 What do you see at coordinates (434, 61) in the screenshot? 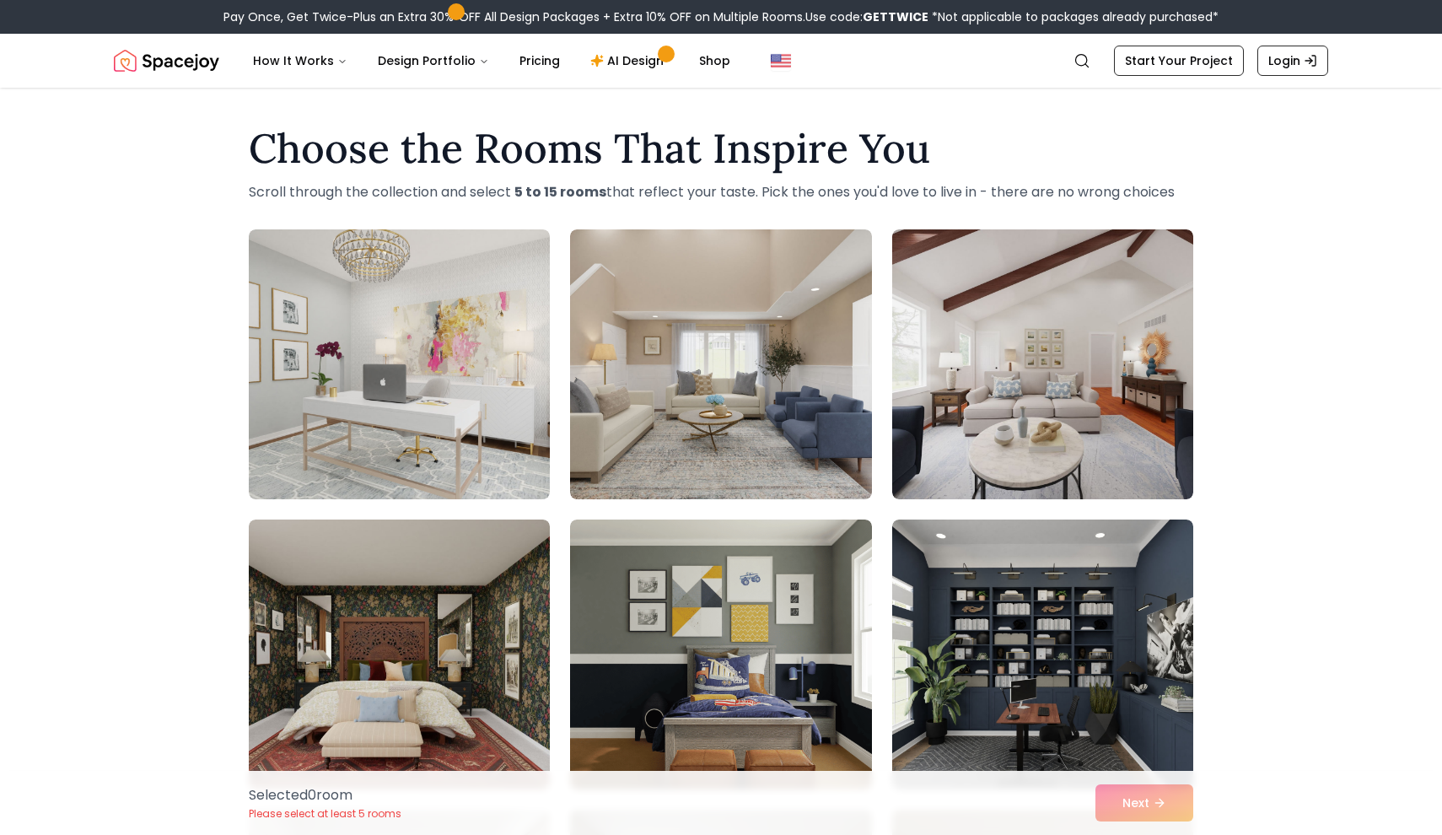
I see `button: Design Portfolio` at bounding box center [434, 61].